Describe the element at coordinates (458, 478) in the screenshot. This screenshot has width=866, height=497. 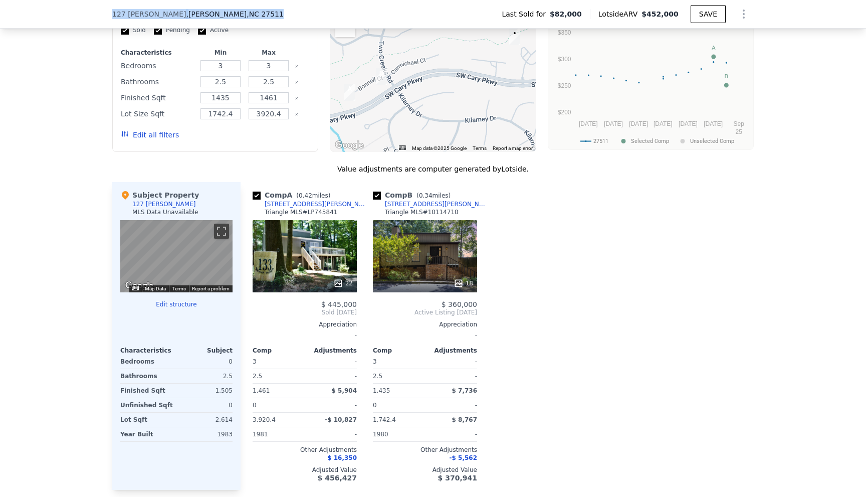
I see `span: $ 370,941` at that location.